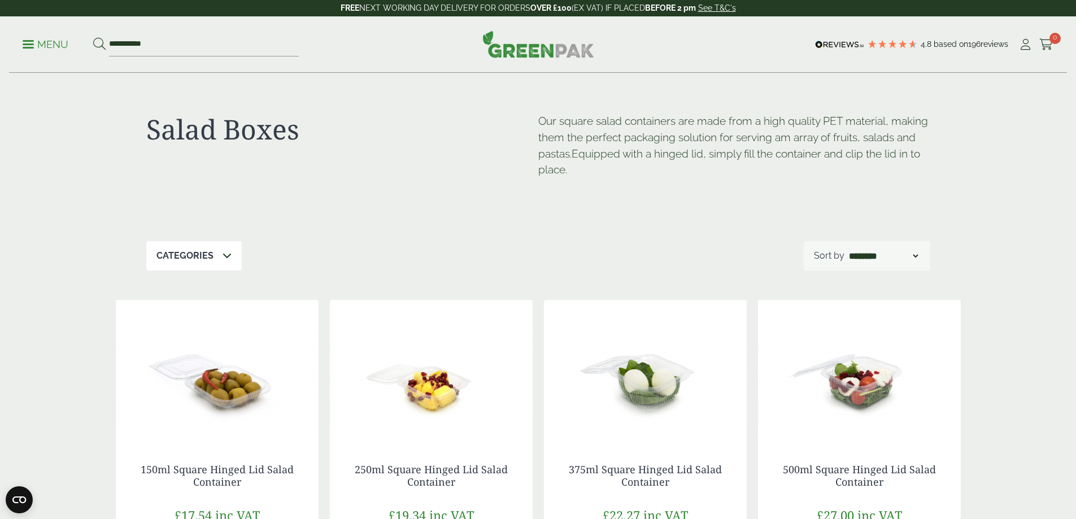 The height and width of the screenshot is (519, 1076). I want to click on h1: Salad Boxes, so click(342, 129).